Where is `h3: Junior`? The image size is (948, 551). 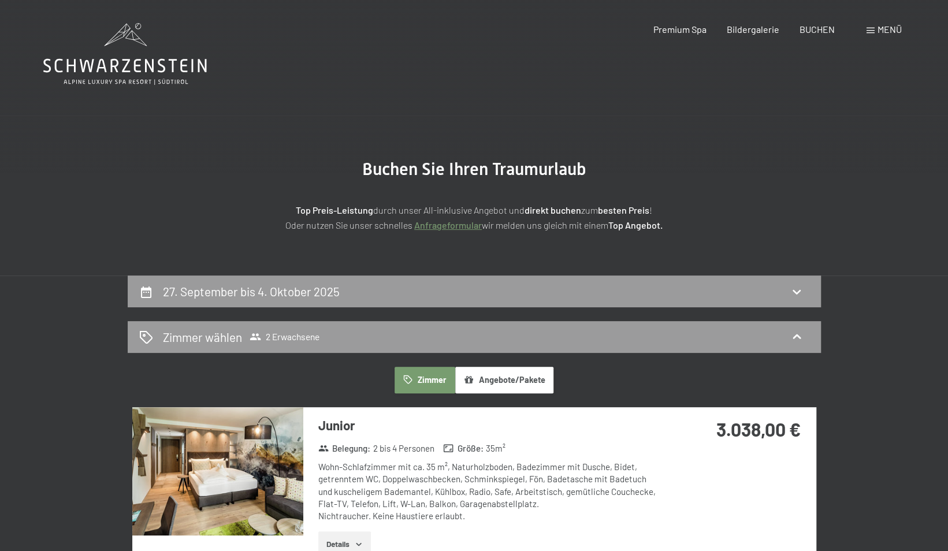 h3: Junior is located at coordinates (490, 425).